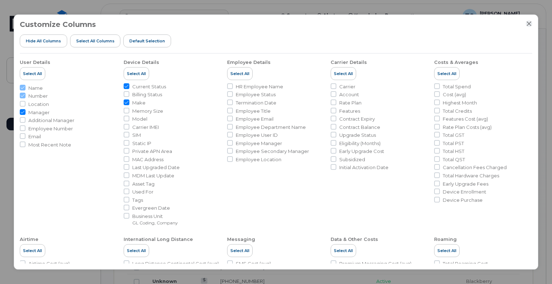  I want to click on span: Total GST, so click(453, 135).